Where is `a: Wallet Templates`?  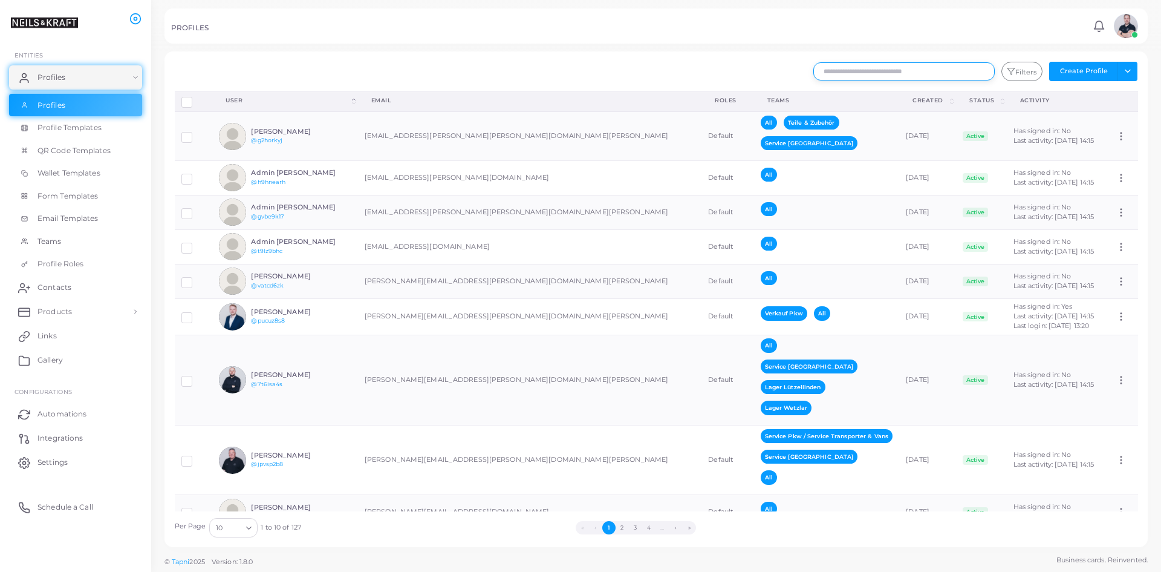
a: Wallet Templates is located at coordinates (76, 173).